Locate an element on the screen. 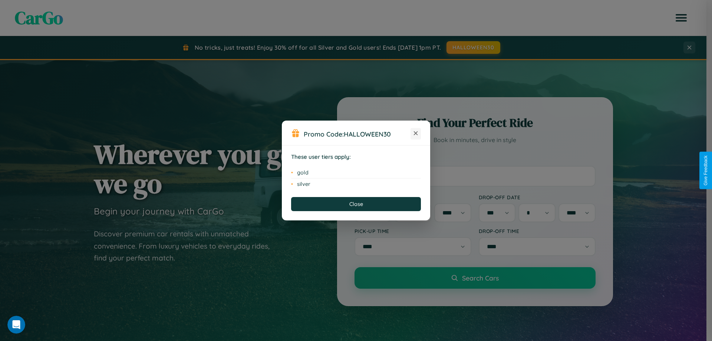  b: HALLOWEEN30 is located at coordinates (367, 134).